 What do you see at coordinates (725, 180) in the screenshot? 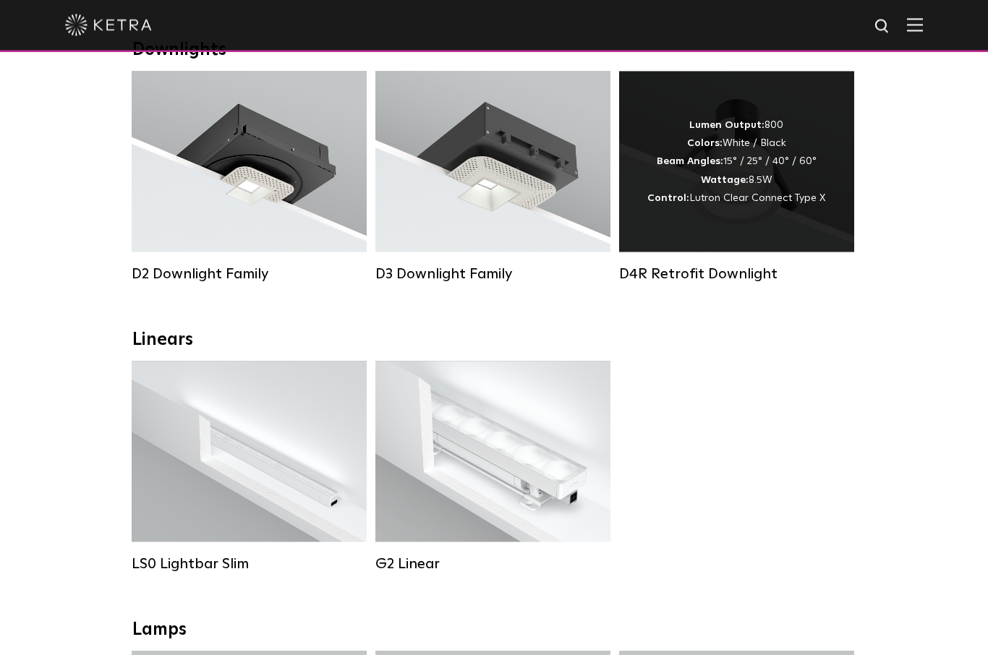
I see `strong: Wattage:` at bounding box center [725, 180].